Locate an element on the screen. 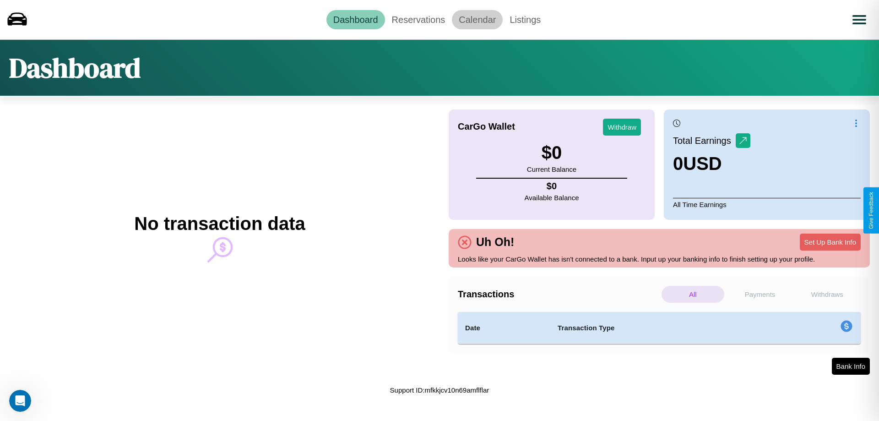 The height and width of the screenshot is (421, 879). button: Open menu is located at coordinates (859, 20).